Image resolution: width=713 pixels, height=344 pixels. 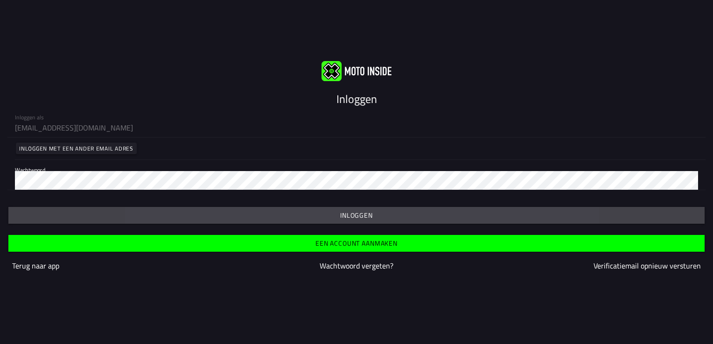 I want to click on a: Verificatiemail opnieuw versturen, so click(x=647, y=266).